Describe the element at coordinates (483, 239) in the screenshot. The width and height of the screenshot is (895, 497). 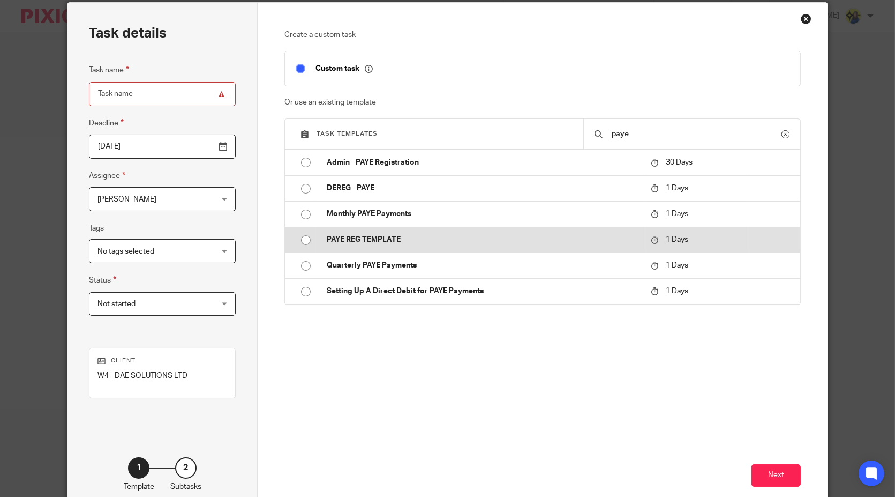
I see `p: PAYE REG TEMPLATE` at that location.